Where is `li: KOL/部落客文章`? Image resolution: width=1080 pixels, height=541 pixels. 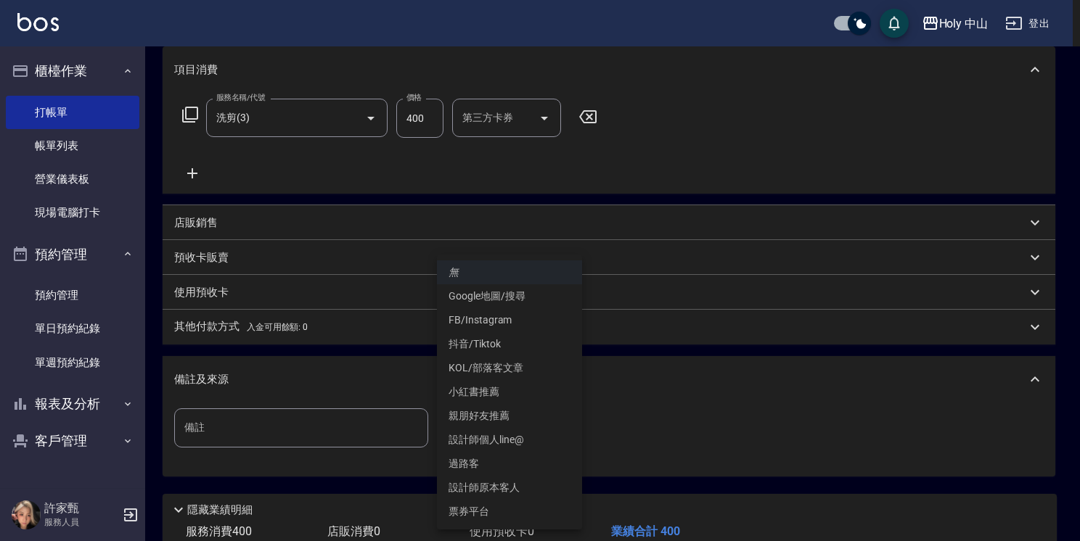
li: KOL/部落客文章 is located at coordinates (510, 368).